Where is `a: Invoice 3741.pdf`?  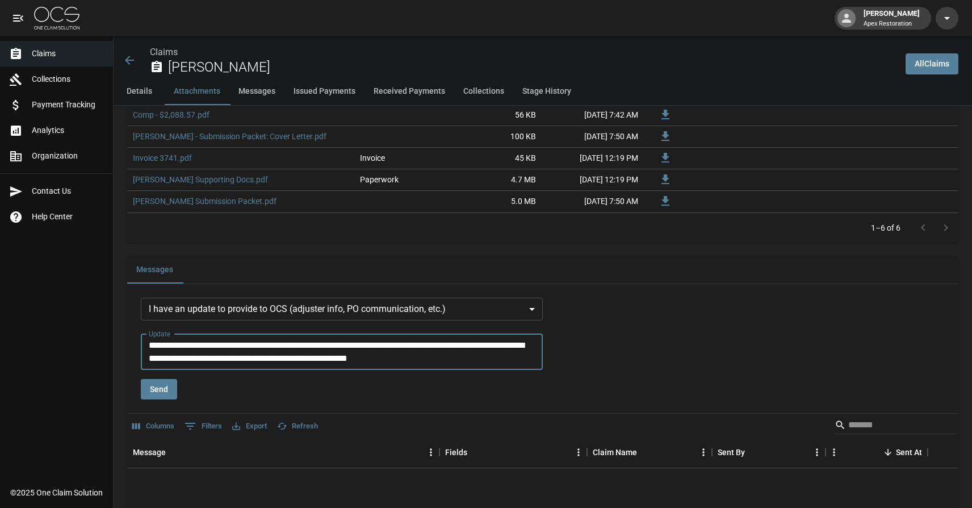
a: Invoice 3741.pdf is located at coordinates (162, 158).